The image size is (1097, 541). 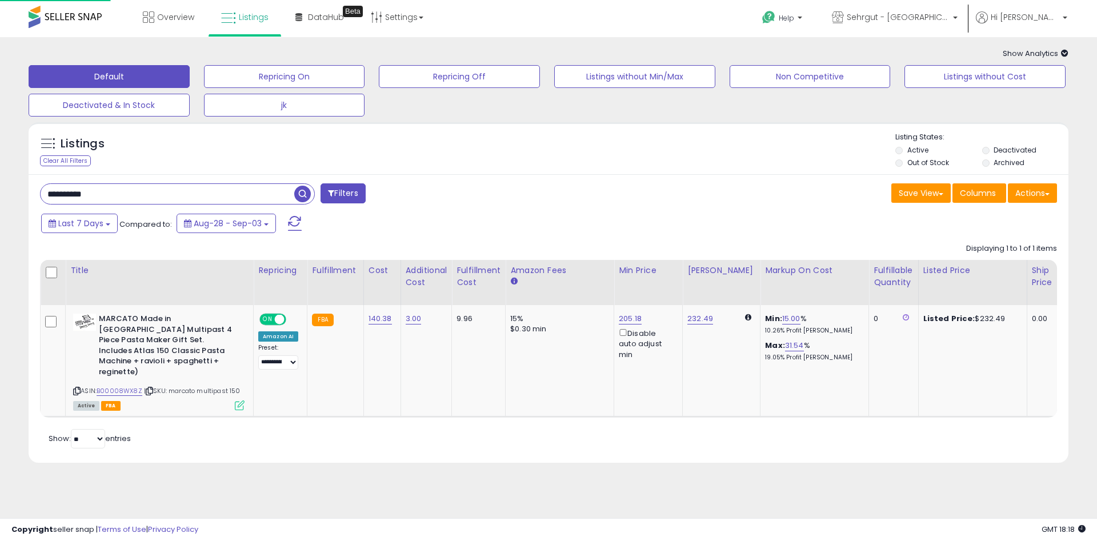 What do you see at coordinates (979, 193) in the screenshot?
I see `button: Columns` at bounding box center [979, 193].